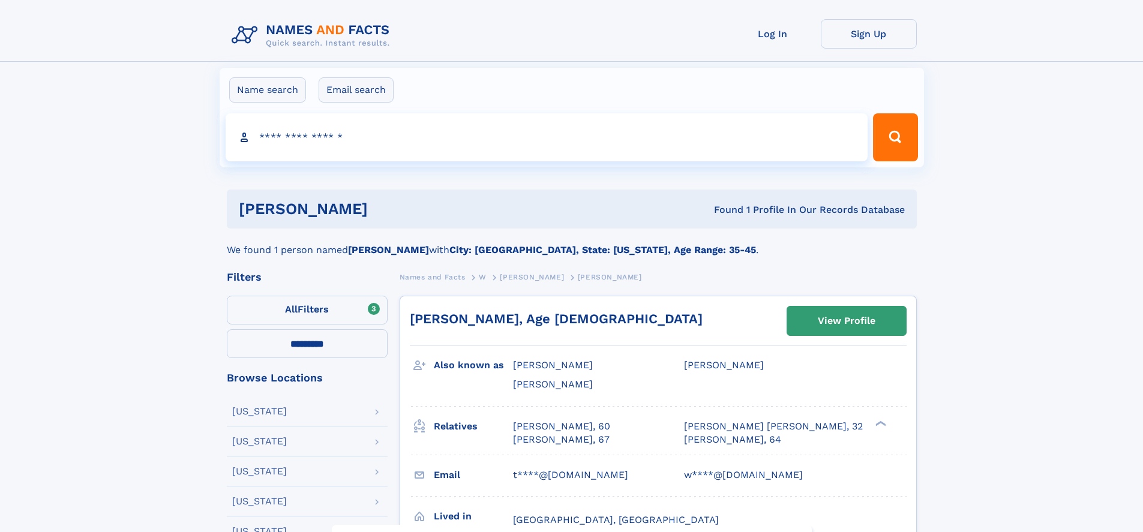 The image size is (1143, 532). Describe the element at coordinates (869, 34) in the screenshot. I see `a: Sign Up` at that location.